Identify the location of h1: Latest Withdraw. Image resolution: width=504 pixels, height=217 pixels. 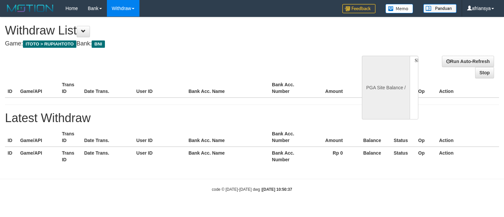
(252, 118).